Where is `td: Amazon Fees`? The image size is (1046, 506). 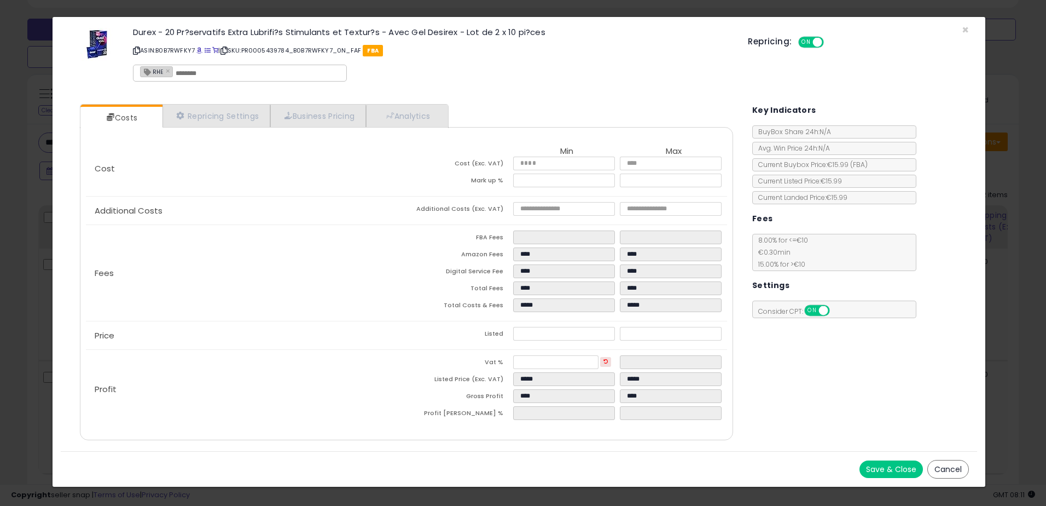
td: Amazon Fees is located at coordinates (460, 256).